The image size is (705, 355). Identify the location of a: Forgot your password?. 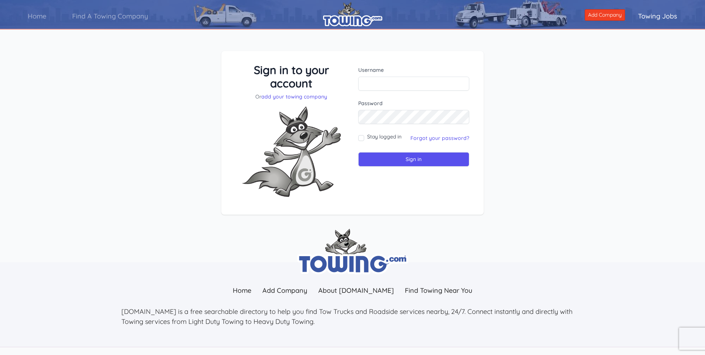
(440, 138).